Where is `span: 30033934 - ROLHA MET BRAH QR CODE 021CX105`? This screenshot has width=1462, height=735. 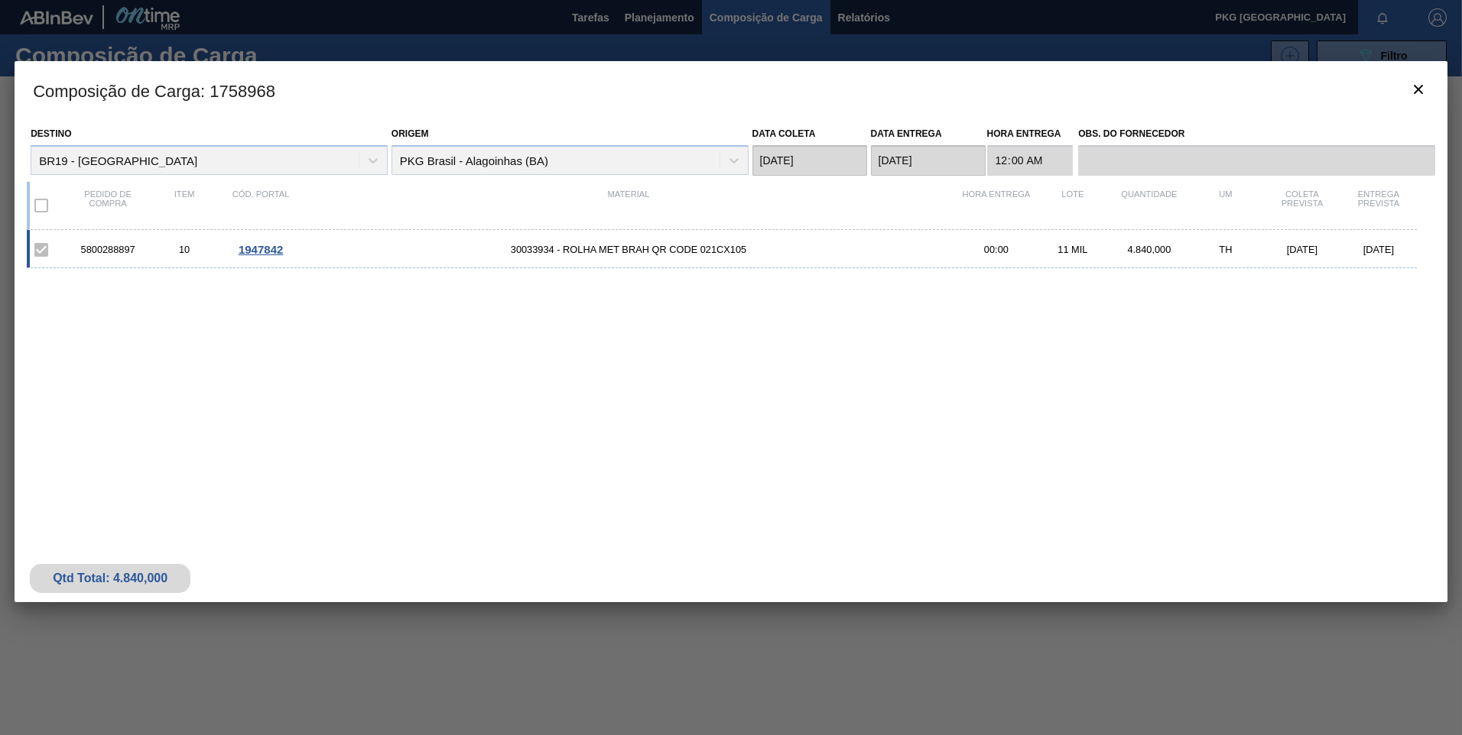 span: 30033934 - ROLHA MET BRAH QR CODE 021CX105 is located at coordinates (628, 249).